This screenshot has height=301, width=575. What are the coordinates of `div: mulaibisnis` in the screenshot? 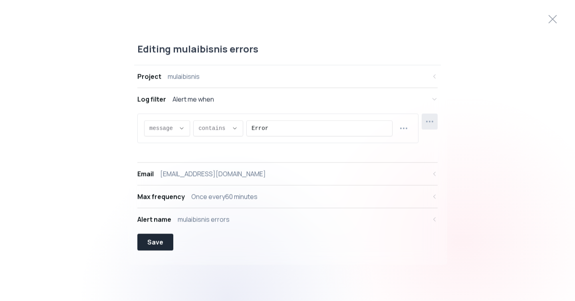 It's located at (184, 77).